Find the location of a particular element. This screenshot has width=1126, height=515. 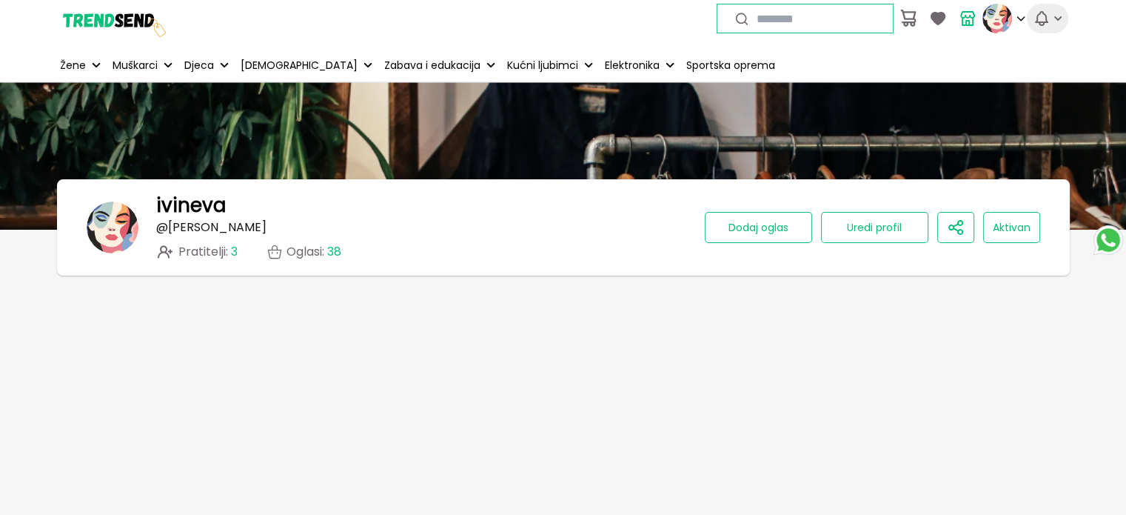

button: Žene is located at coordinates (80, 65).